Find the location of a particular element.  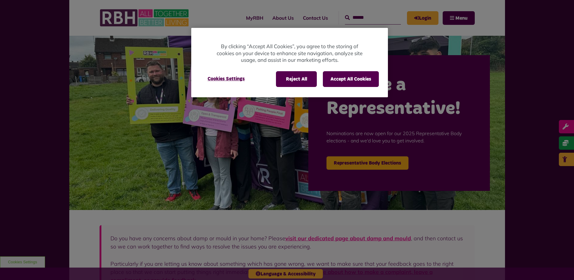

div: Cookie banner is located at coordinates (290, 62).